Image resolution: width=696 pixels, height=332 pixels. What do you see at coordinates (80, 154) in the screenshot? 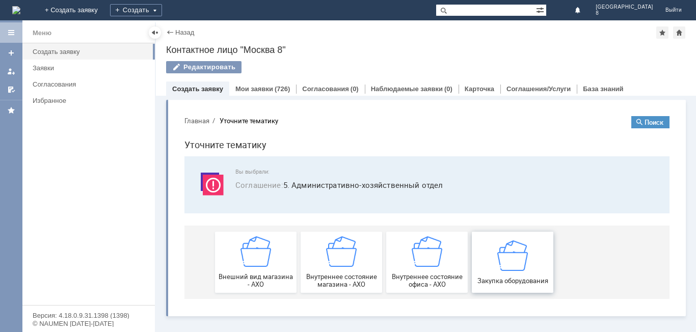
I see `a: Внешний вид магазина - АХО` at bounding box center [80, 154].